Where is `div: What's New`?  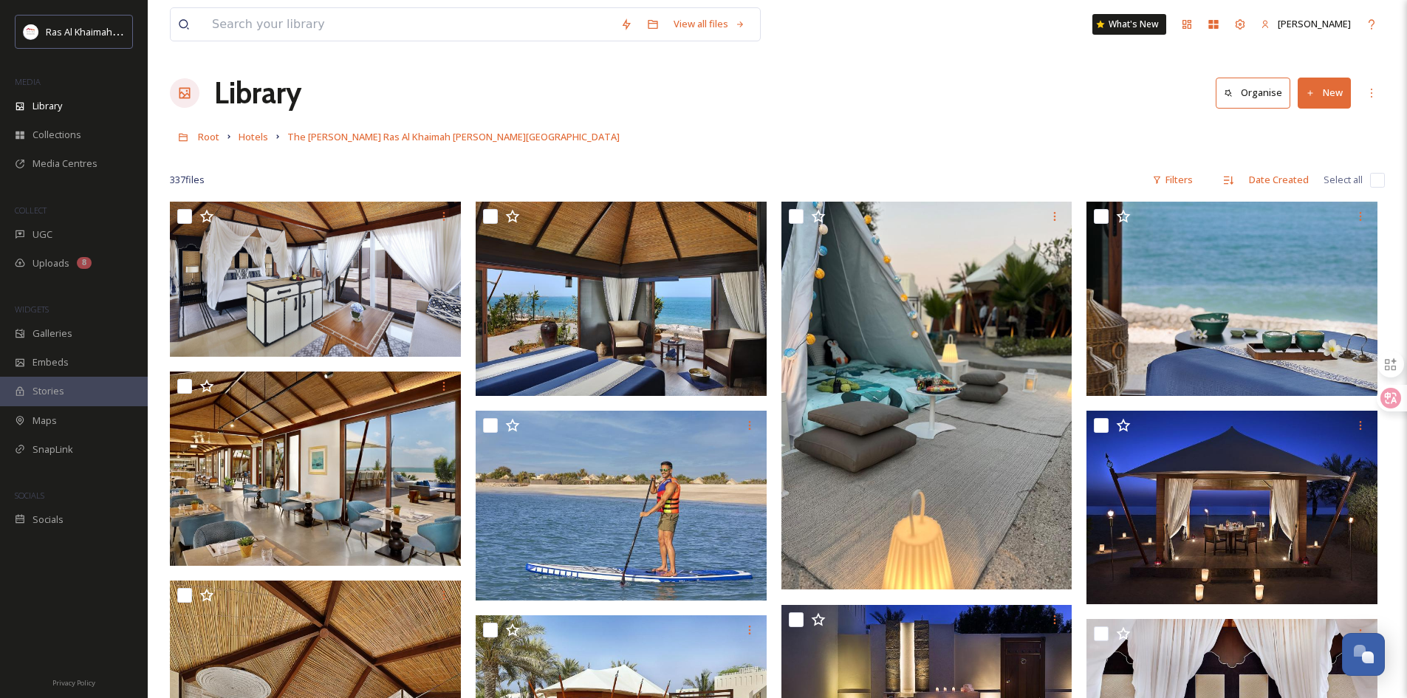 div: What's New is located at coordinates (1129, 24).